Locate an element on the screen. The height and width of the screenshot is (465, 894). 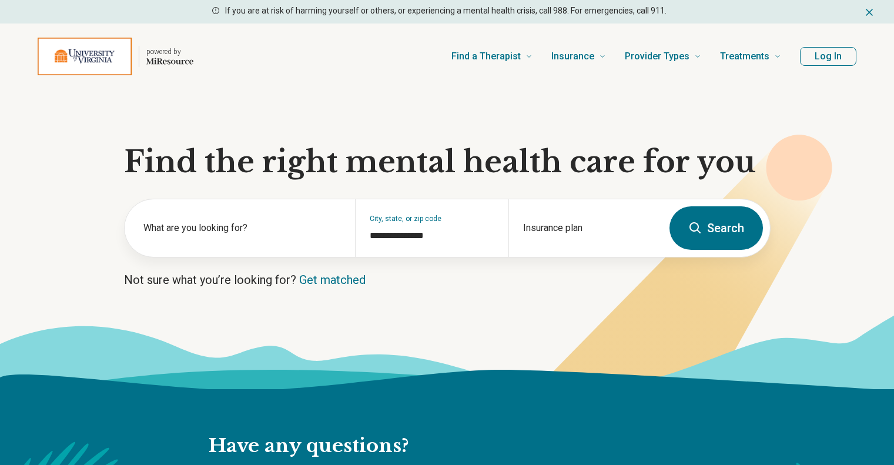
a: Provider Types is located at coordinates (663, 56).